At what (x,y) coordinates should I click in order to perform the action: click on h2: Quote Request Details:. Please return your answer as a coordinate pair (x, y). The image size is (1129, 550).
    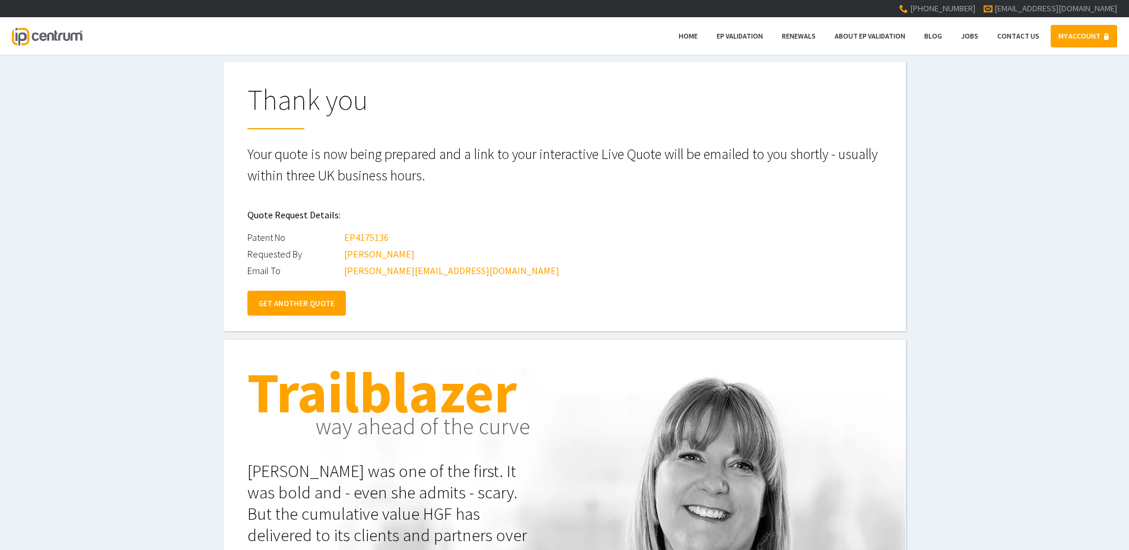
    Looking at the image, I should click on (565, 215).